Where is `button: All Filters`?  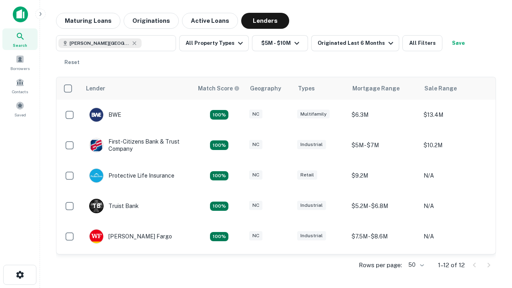
button: All Filters is located at coordinates (422, 43).